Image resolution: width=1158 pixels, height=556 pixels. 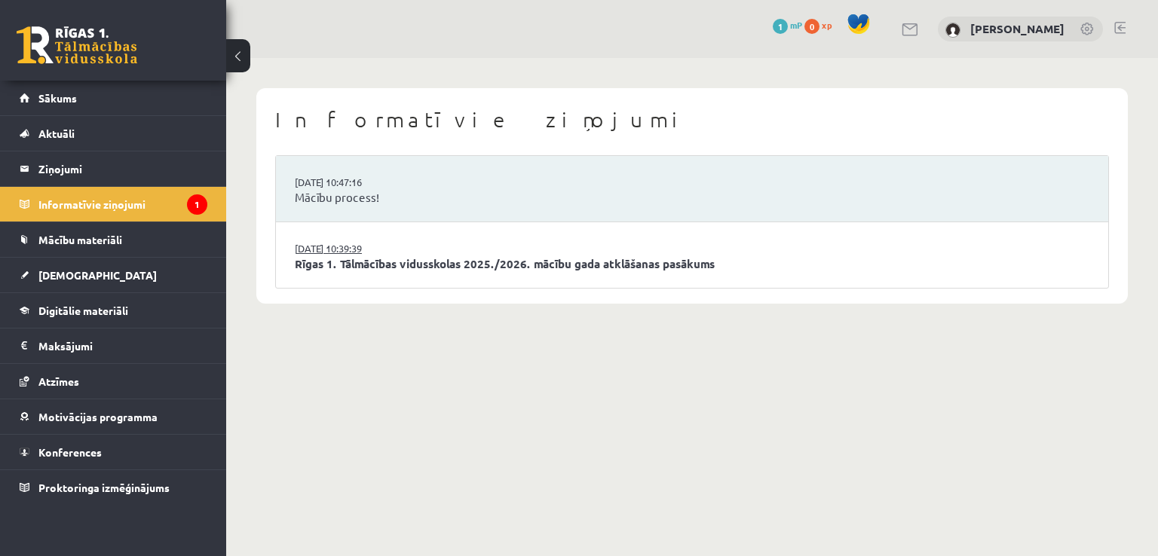 I want to click on a: Proktoringa izmēģinājums, so click(x=113, y=488).